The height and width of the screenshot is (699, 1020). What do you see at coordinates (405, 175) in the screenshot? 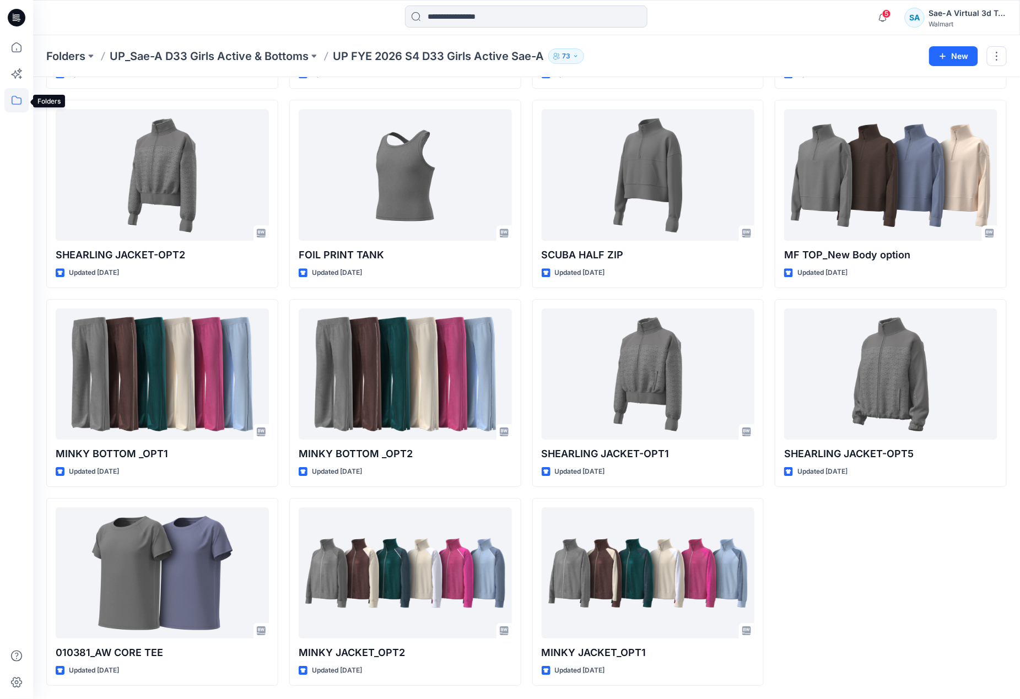
I see `a: FOIL PRINT TANK` at bounding box center [405, 175].